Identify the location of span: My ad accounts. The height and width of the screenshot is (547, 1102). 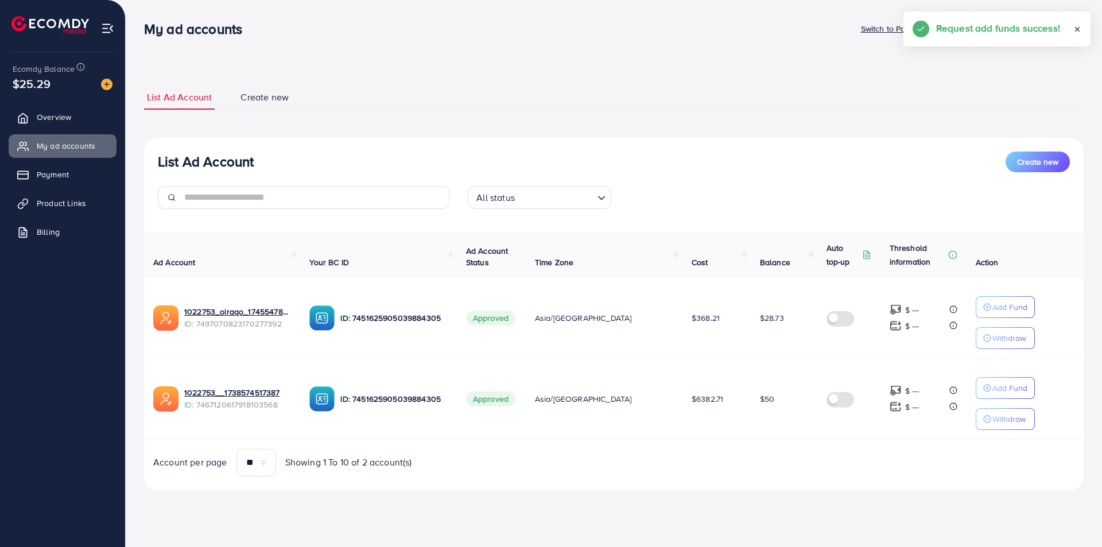
(66, 146).